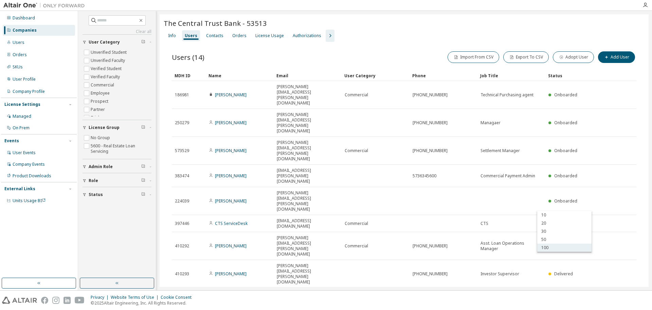 The width and height of the screenshot is (652, 310). I want to click on img: instagram.svg, so click(56, 300).